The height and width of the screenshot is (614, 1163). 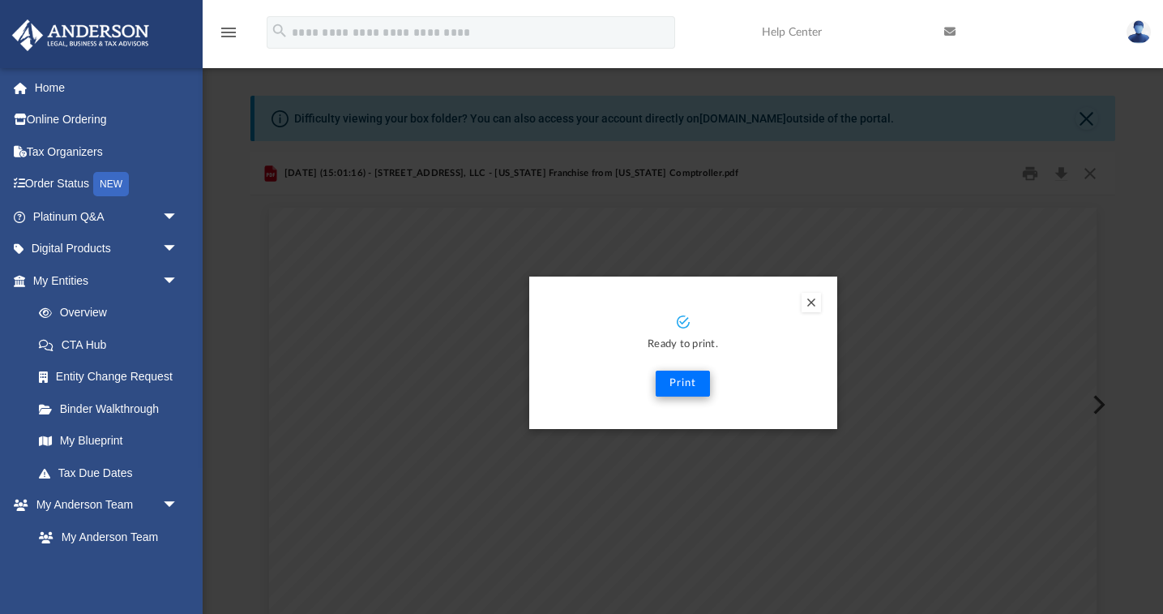 I want to click on div: NEW, so click(x=111, y=184).